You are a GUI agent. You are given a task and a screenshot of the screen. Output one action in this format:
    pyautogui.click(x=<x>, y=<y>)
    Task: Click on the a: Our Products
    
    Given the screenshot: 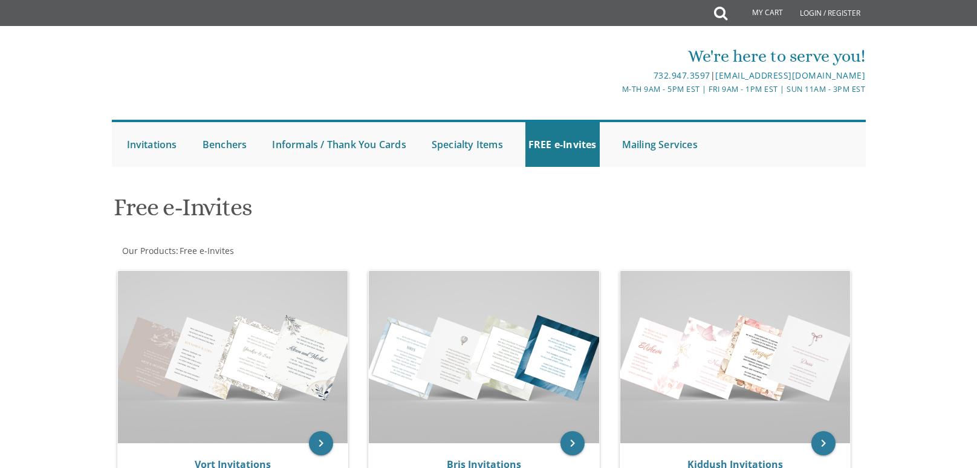 What is the action you would take?
    pyautogui.click(x=148, y=250)
    